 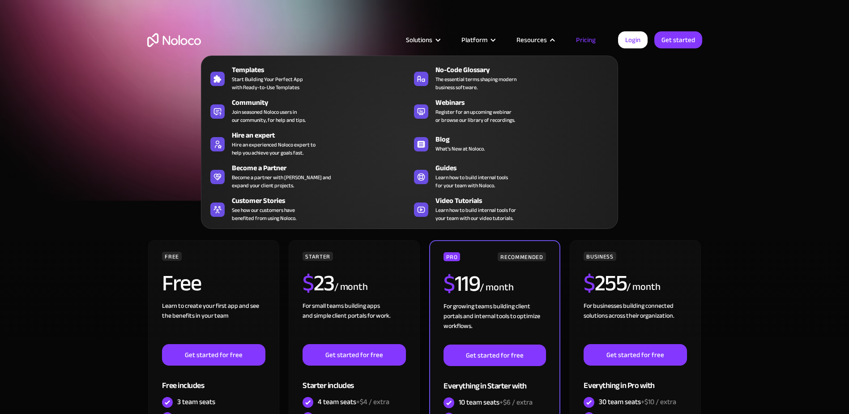 I want to click on a: CommunityJoin seasoned Noloco users inour community, for help and tips., so click(x=308, y=111).